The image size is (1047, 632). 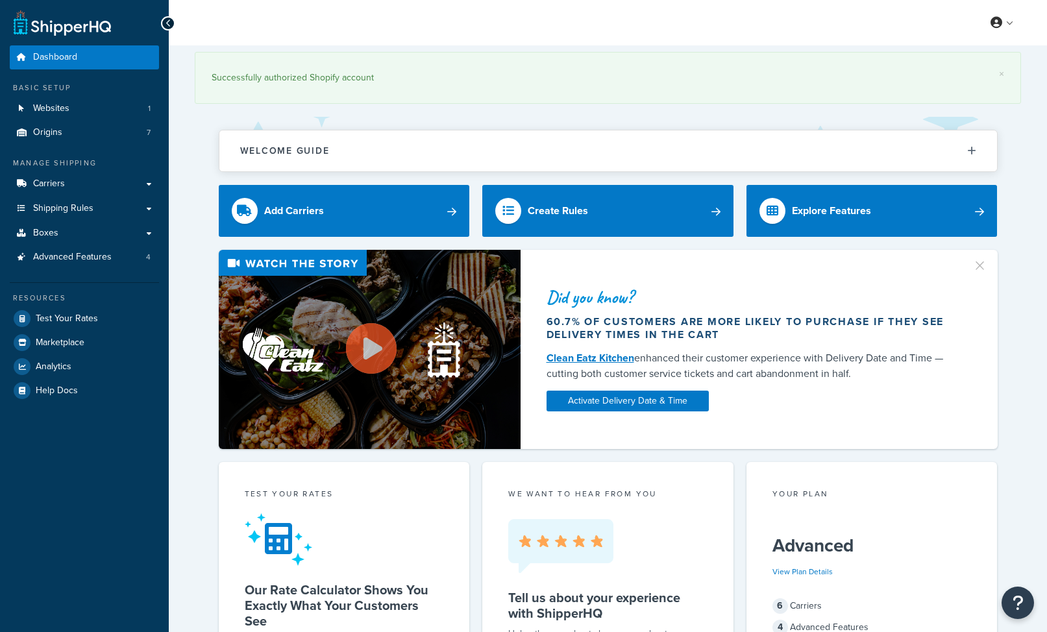 I want to click on p: we want to hear from you, so click(x=608, y=494).